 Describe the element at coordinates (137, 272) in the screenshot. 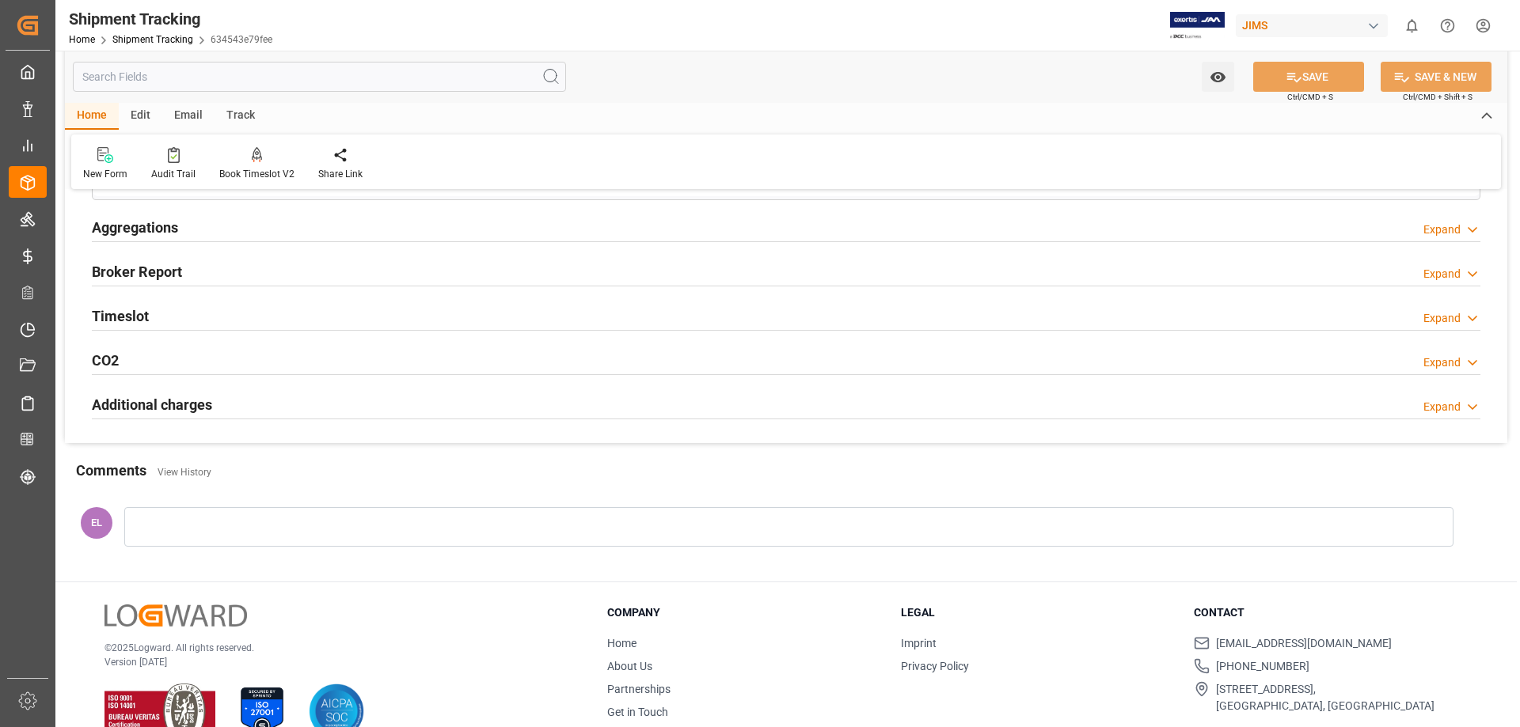

I see `h2: Broker Report` at that location.